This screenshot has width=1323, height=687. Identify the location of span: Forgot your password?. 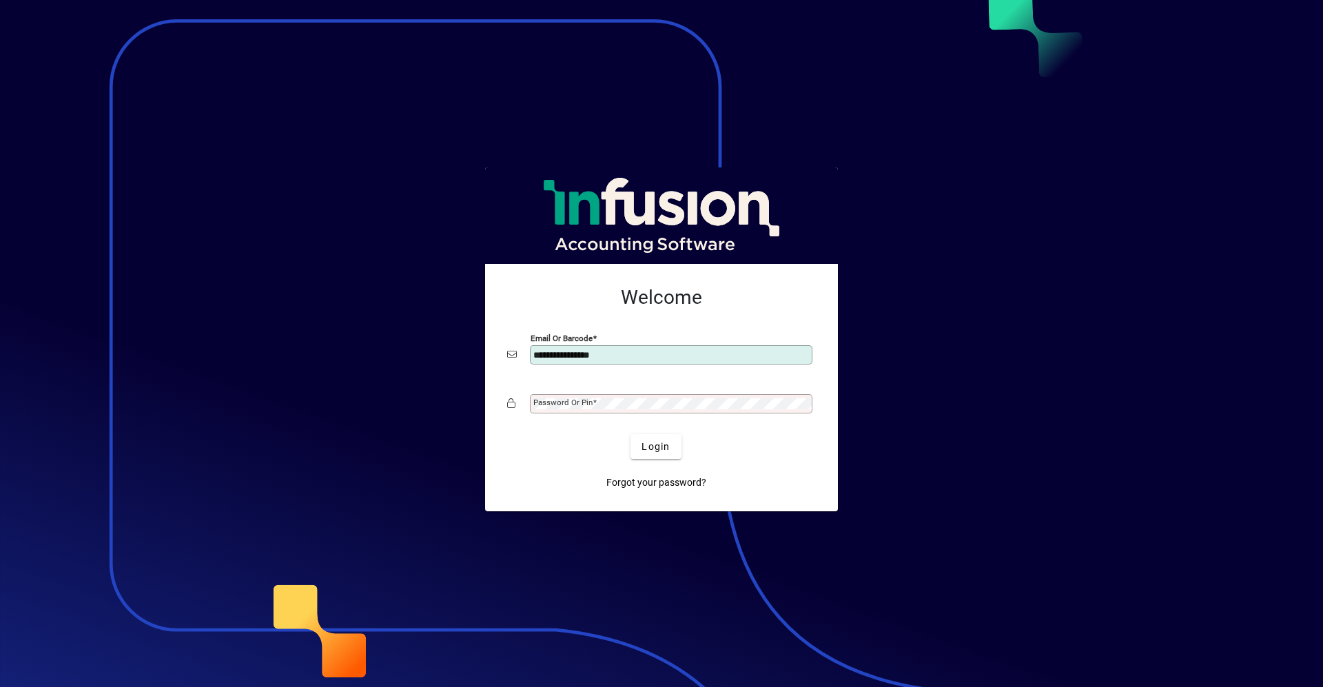
(656, 482).